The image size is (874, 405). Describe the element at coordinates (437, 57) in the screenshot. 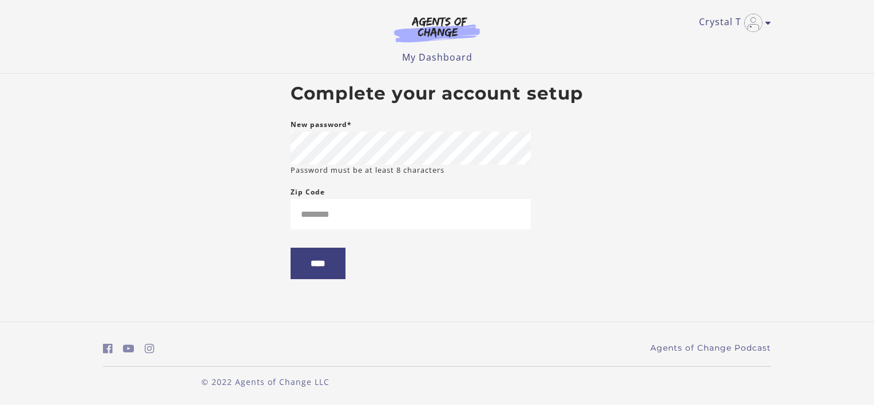

I see `a: My Dashboard` at that location.